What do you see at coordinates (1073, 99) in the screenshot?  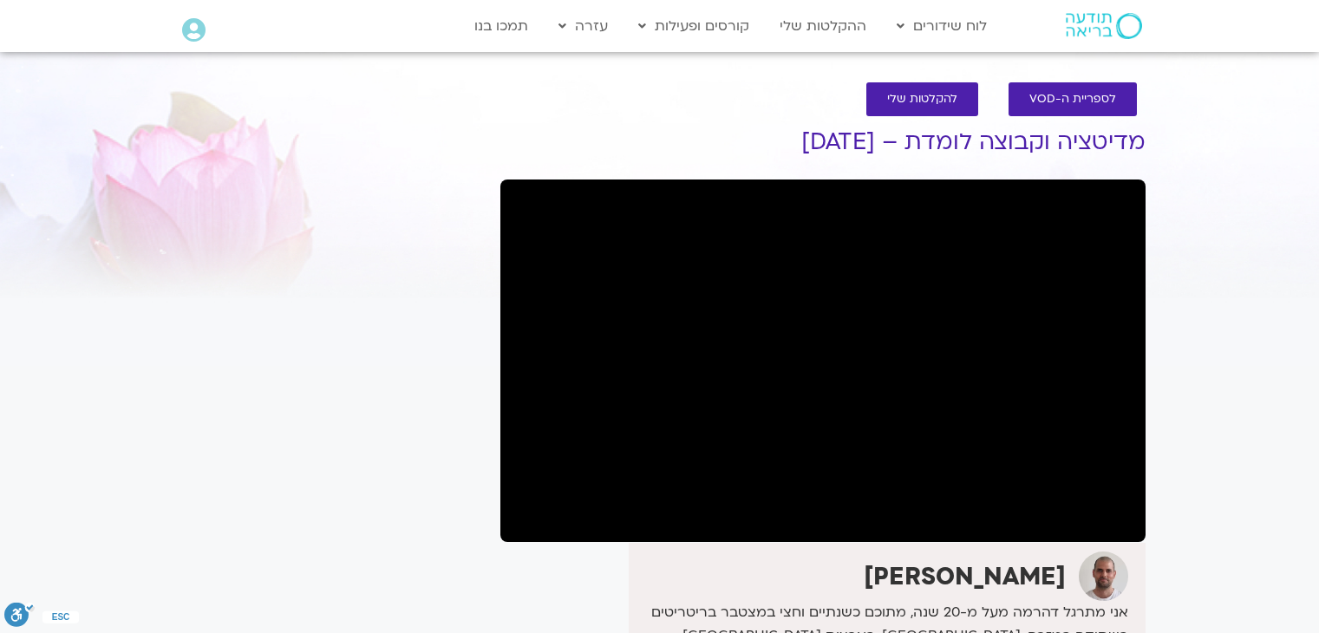 I see `a: לספריית ה-VOD` at bounding box center [1073, 99].